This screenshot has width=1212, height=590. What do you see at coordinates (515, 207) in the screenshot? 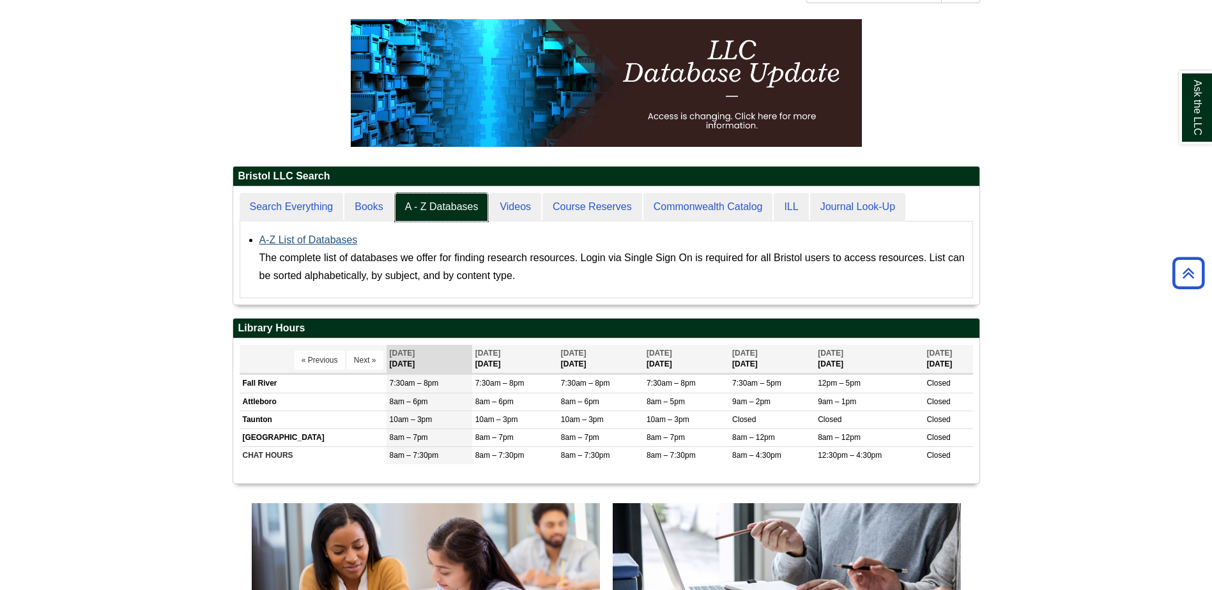
I see `a: Videos` at bounding box center [515, 207].